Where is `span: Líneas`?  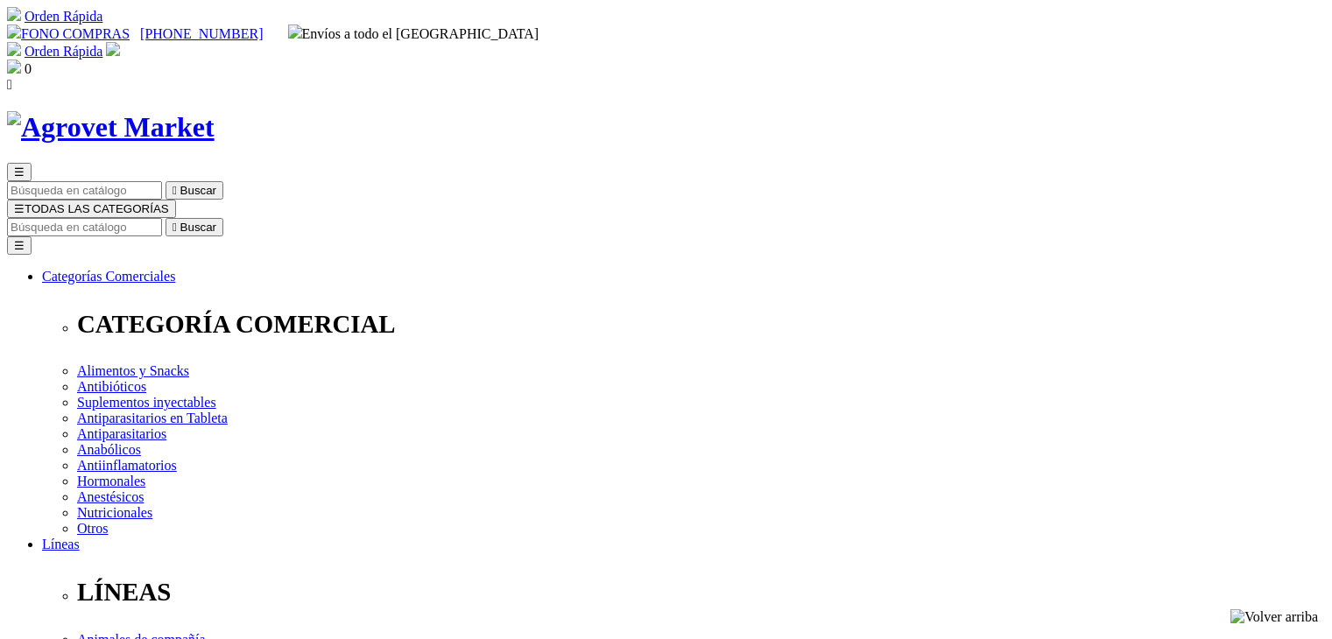
span: Líneas is located at coordinates (60, 544).